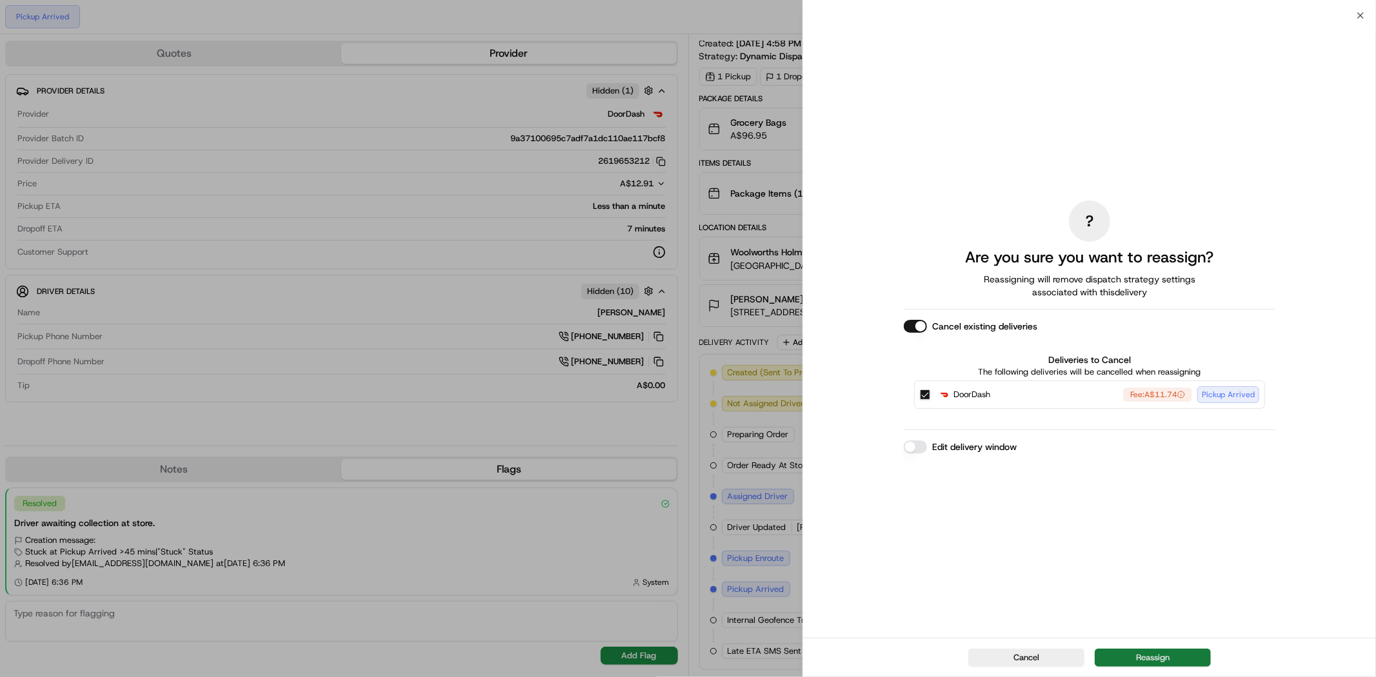 Image resolution: width=1376 pixels, height=677 pixels. I want to click on label: Cancel existing deliveries, so click(984, 326).